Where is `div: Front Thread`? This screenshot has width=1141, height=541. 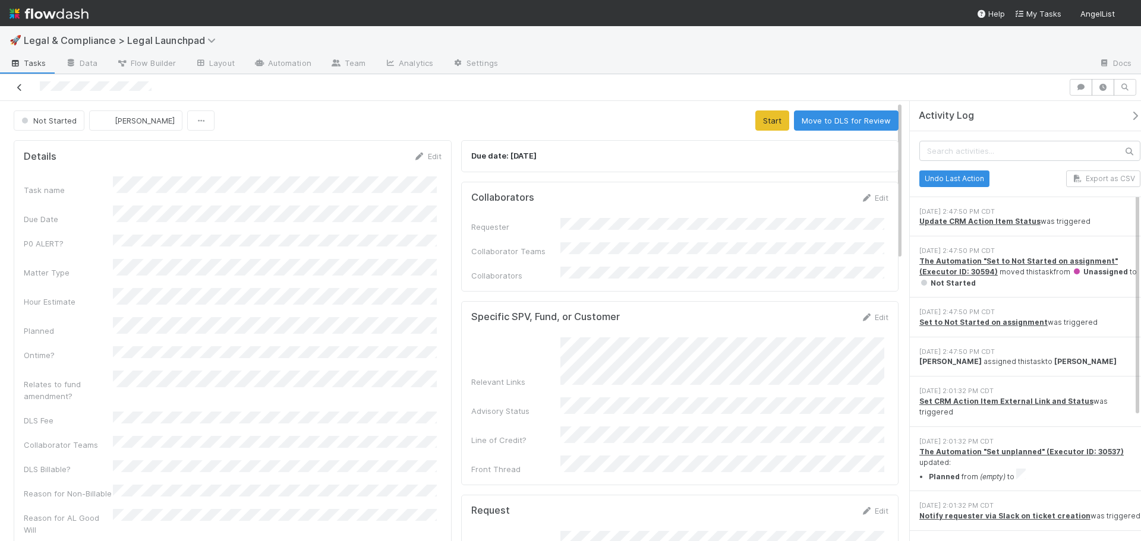 div: Front Thread is located at coordinates (516, 469).